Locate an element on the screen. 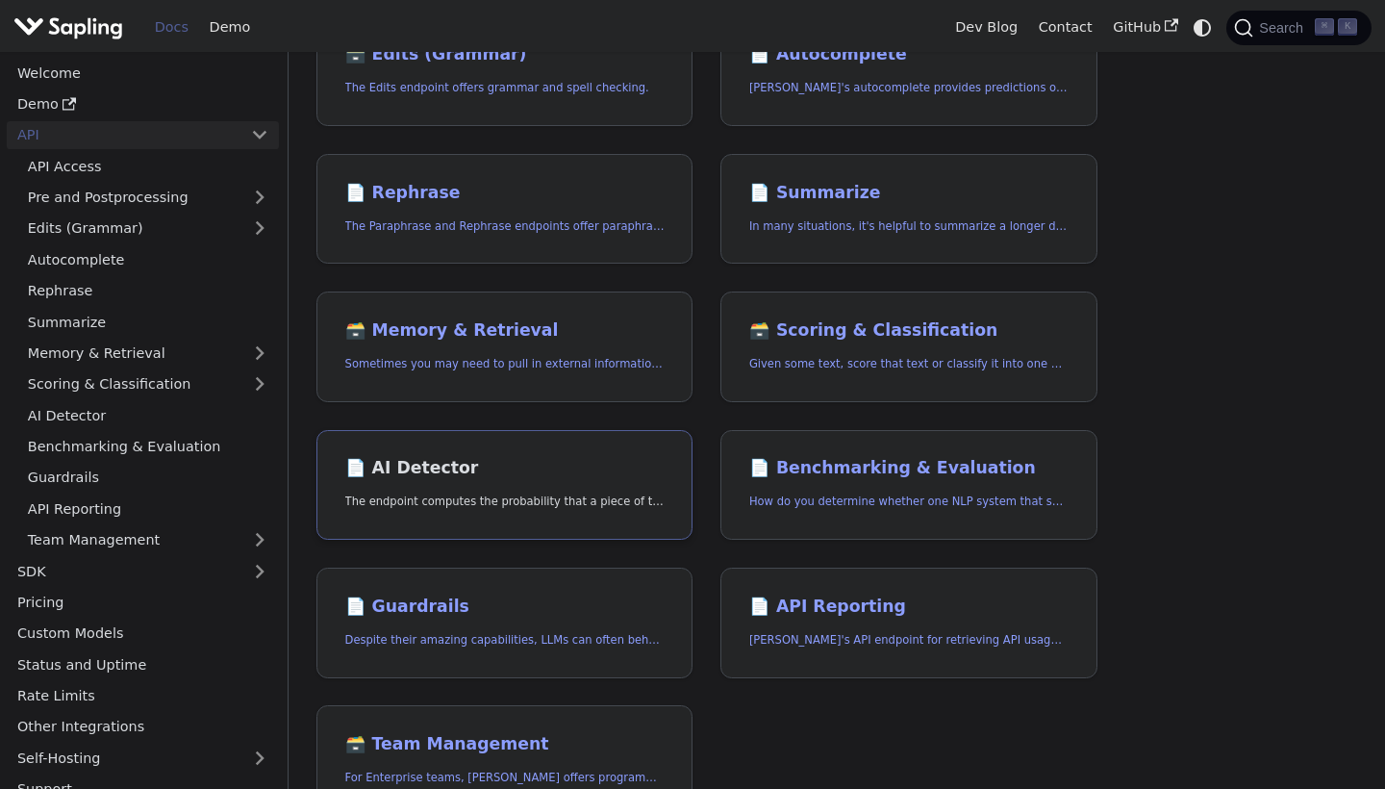 Image resolution: width=1385 pixels, height=789 pixels. a: AI Detector is located at coordinates (148, 415).